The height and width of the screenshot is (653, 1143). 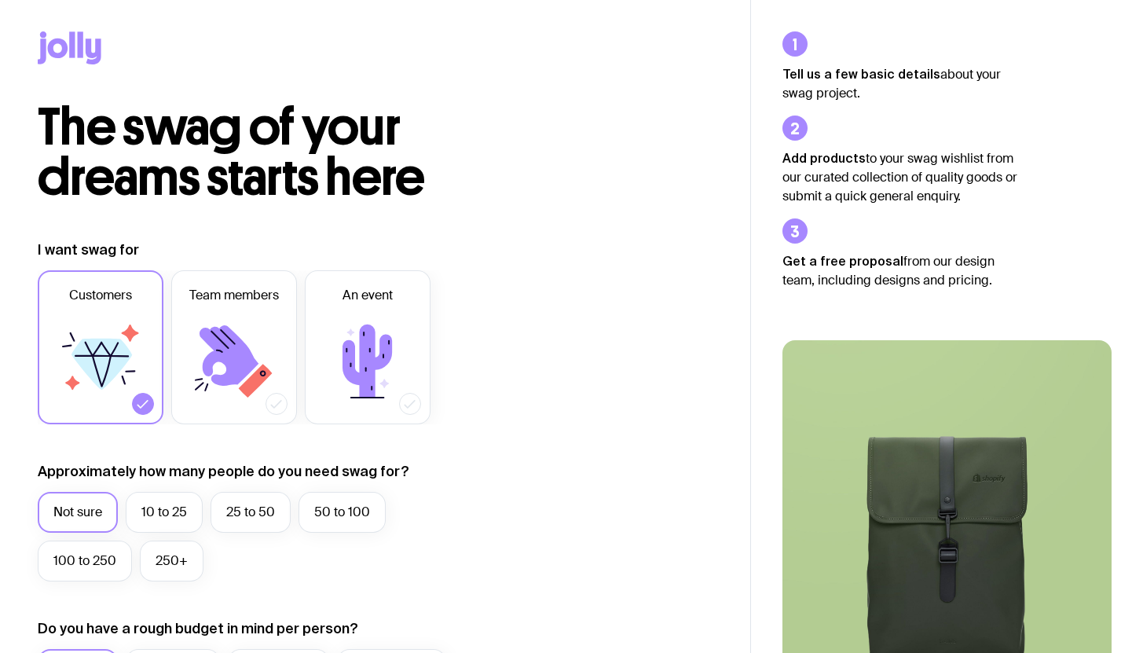 What do you see at coordinates (85, 561) in the screenshot?
I see `label: 100 to 250` at bounding box center [85, 561].